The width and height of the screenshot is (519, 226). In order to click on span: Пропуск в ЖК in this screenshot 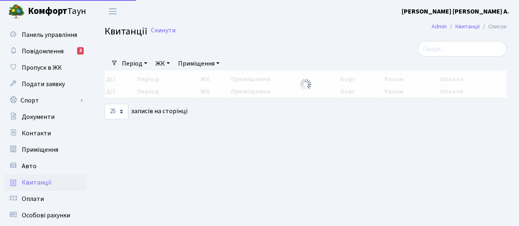, I will do `click(42, 68)`.